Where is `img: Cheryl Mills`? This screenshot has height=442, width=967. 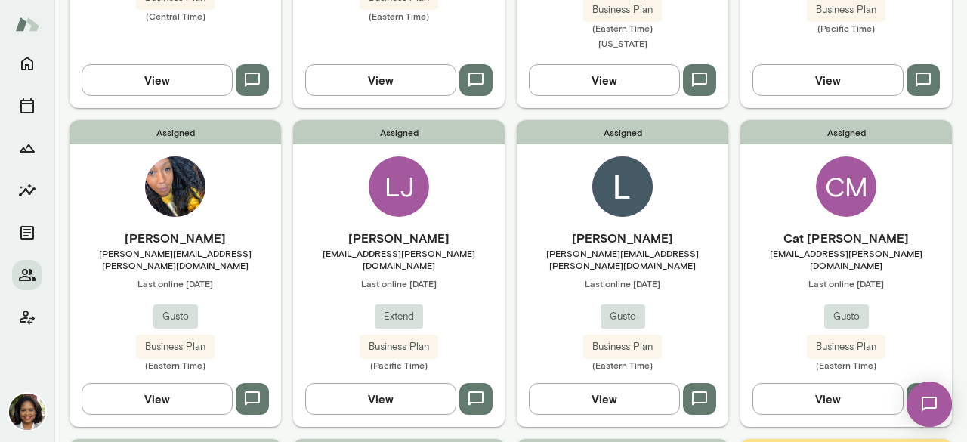
img: Cheryl Mills is located at coordinates (27, 412).